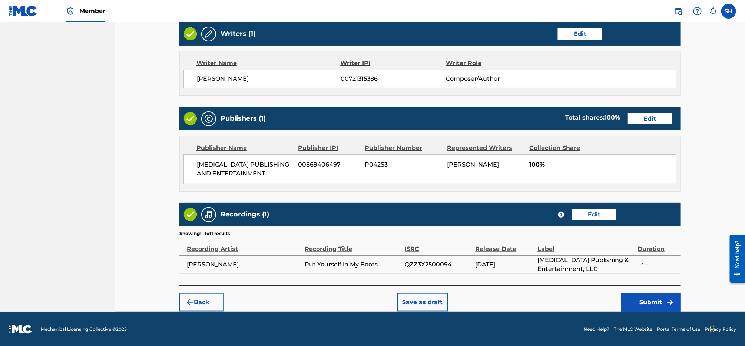 The width and height of the screenshot is (745, 346). I want to click on div: Collection Share, so click(565, 148).